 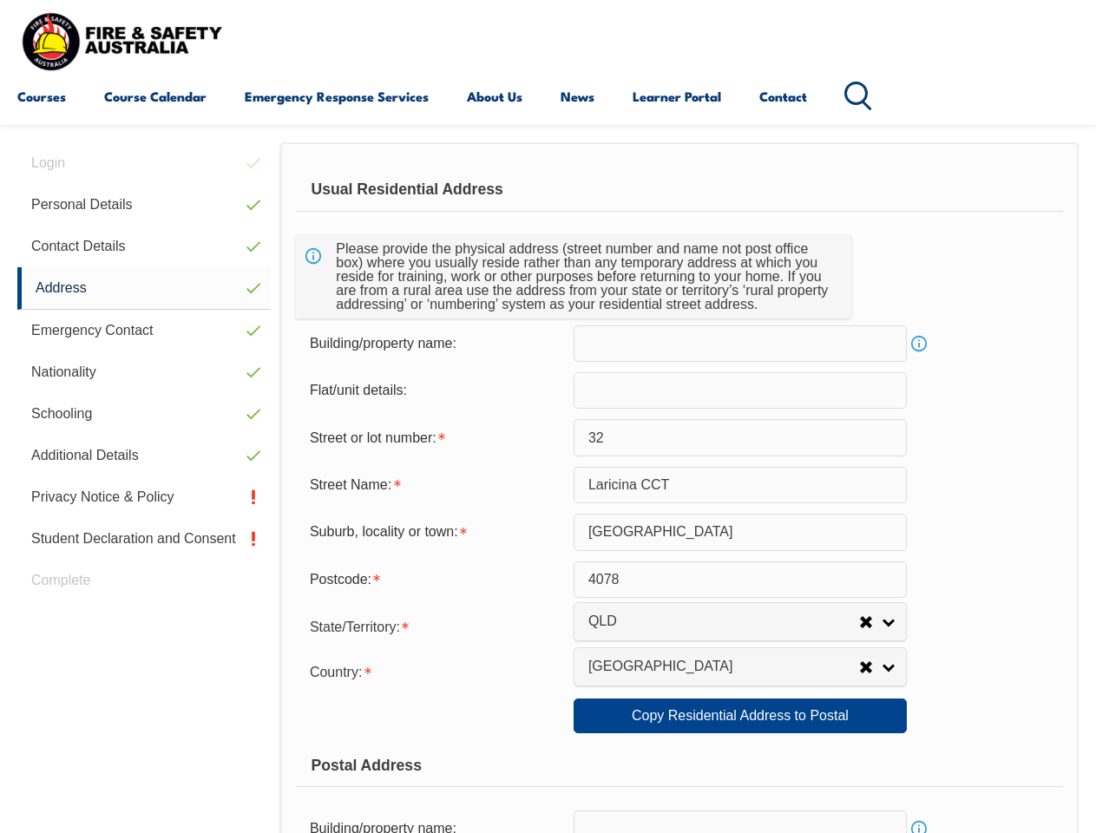 What do you see at coordinates (144, 539) in the screenshot?
I see `a: Student Declaration and Consent` at bounding box center [144, 539].